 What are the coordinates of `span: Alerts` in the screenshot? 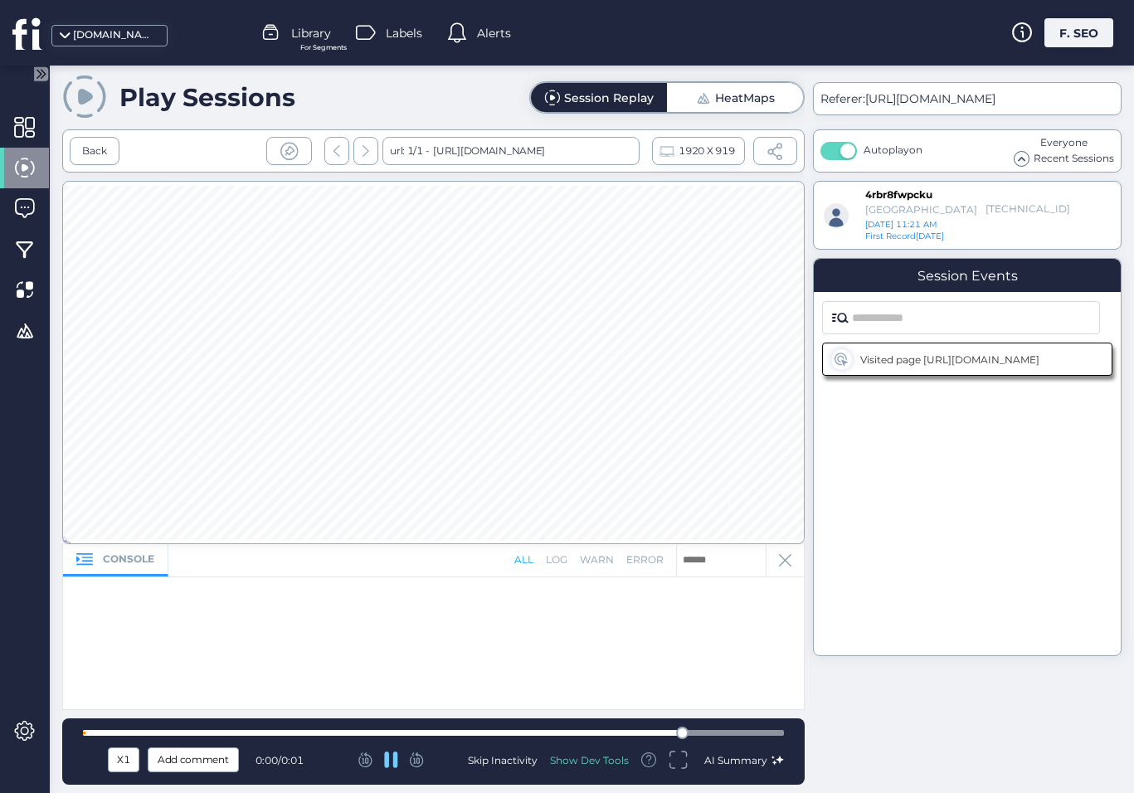 It's located at (494, 33).